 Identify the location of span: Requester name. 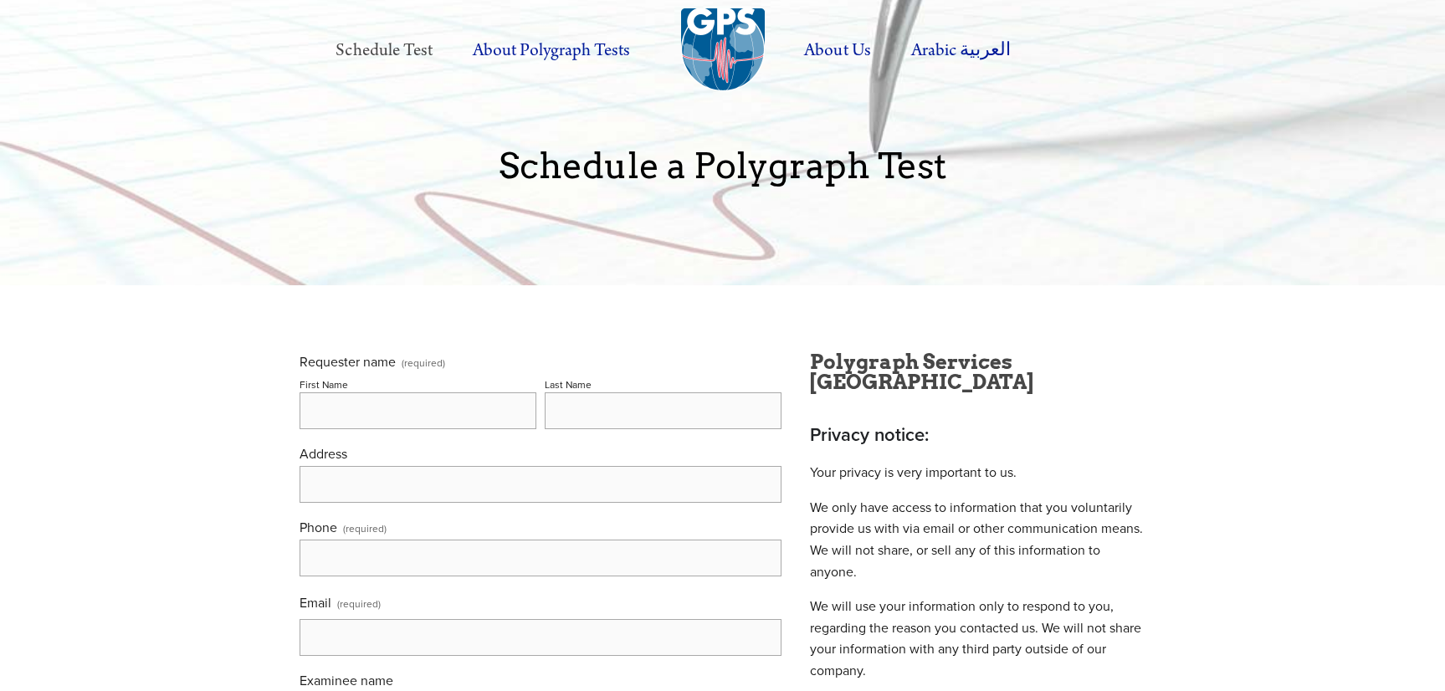
(347, 361).